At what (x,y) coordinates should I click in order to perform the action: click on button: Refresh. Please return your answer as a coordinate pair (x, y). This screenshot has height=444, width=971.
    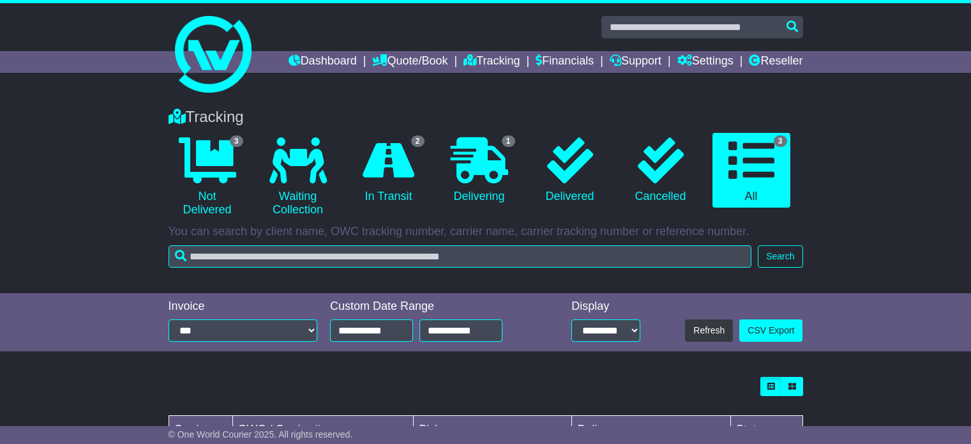
    Looking at the image, I should click on (708, 330).